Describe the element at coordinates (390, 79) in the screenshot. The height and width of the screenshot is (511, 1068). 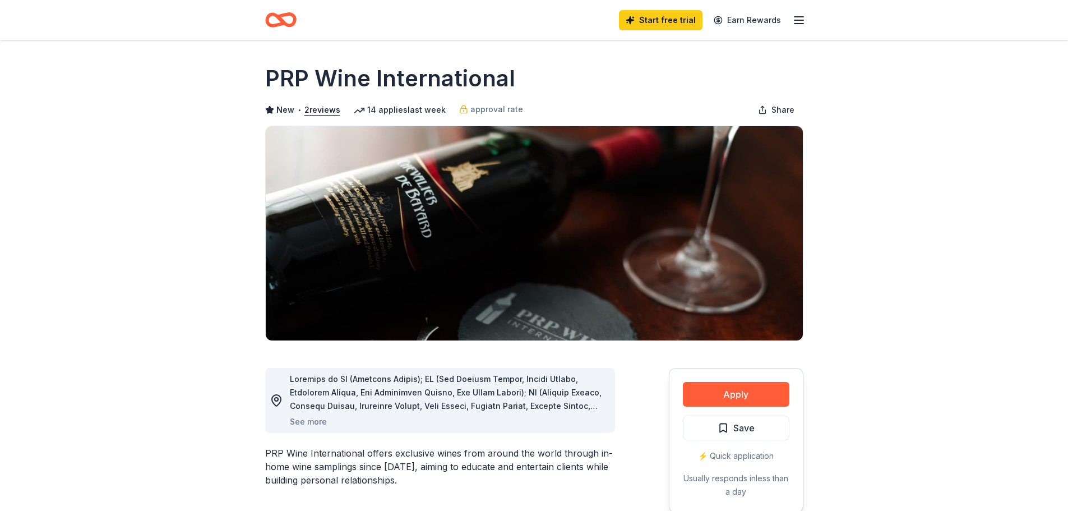
I see `h1: PRP Wine International` at that location.